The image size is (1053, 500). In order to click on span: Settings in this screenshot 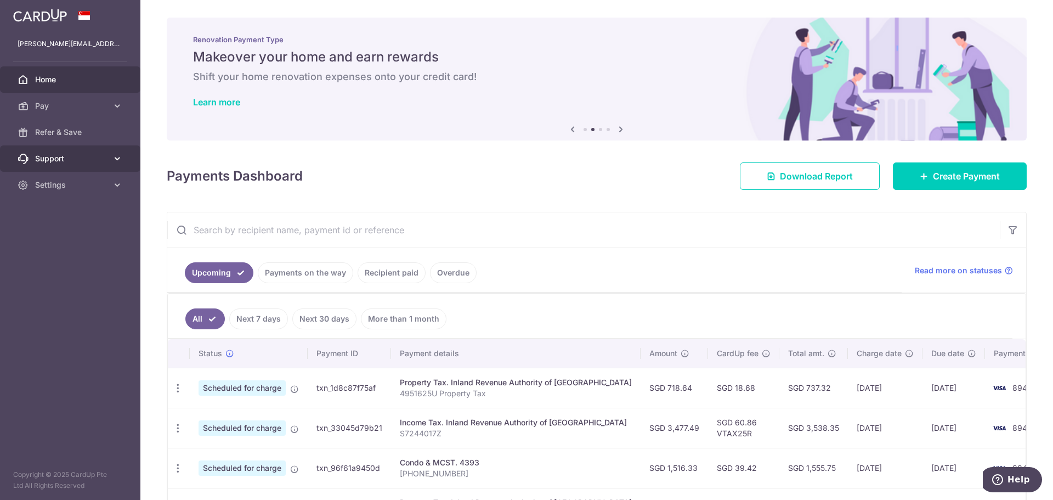, I will do `click(71, 185)`.